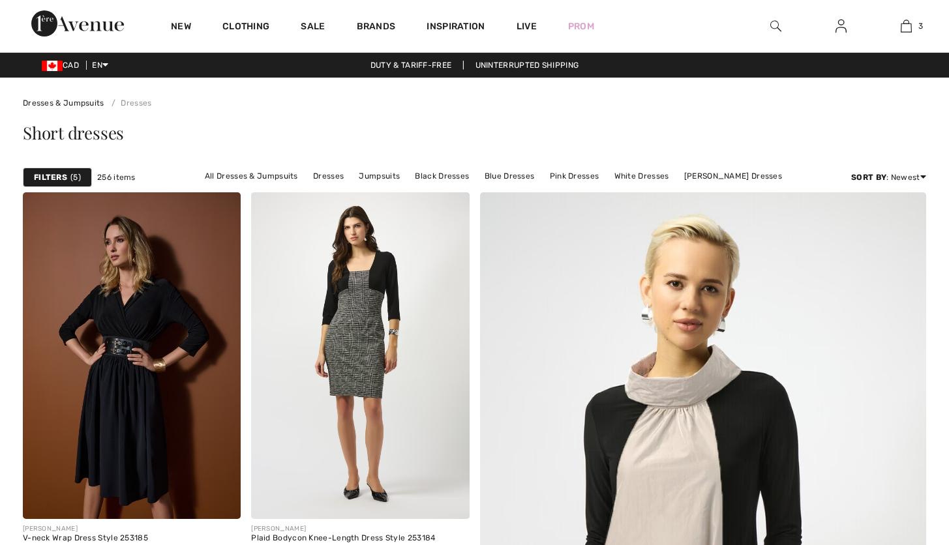  Describe the element at coordinates (442, 176) in the screenshot. I see `a: Black Dresses` at that location.